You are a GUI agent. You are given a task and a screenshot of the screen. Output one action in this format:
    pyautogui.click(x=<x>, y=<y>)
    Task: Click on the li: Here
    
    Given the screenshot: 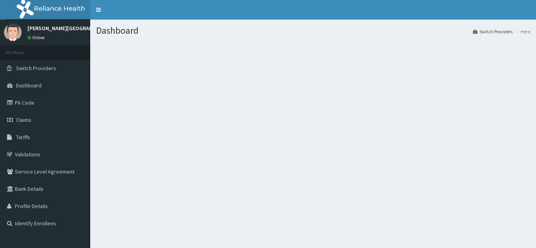 What is the action you would take?
    pyautogui.click(x=521, y=31)
    